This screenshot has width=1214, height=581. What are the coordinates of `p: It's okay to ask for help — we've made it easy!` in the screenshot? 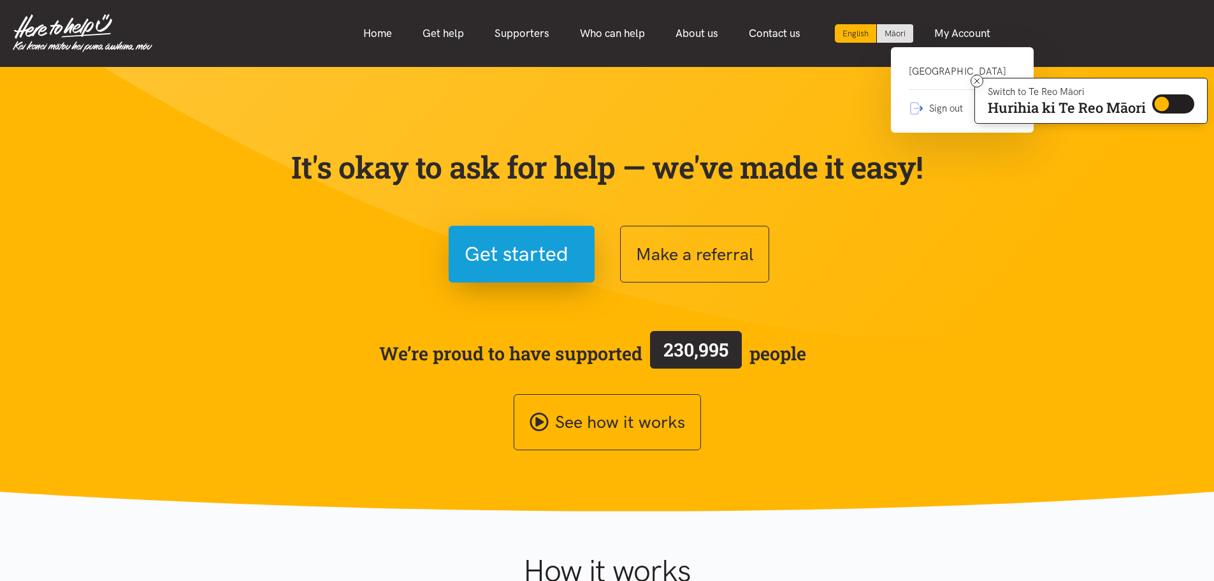 It's located at (607, 167).